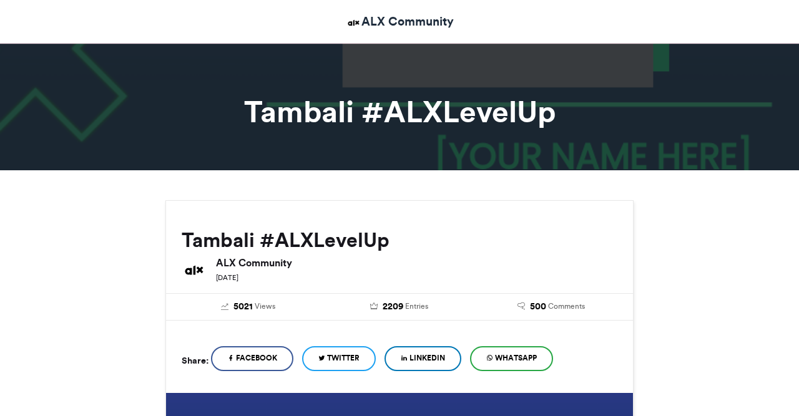 The height and width of the screenshot is (416, 799). I want to click on span: Twitter, so click(343, 358).